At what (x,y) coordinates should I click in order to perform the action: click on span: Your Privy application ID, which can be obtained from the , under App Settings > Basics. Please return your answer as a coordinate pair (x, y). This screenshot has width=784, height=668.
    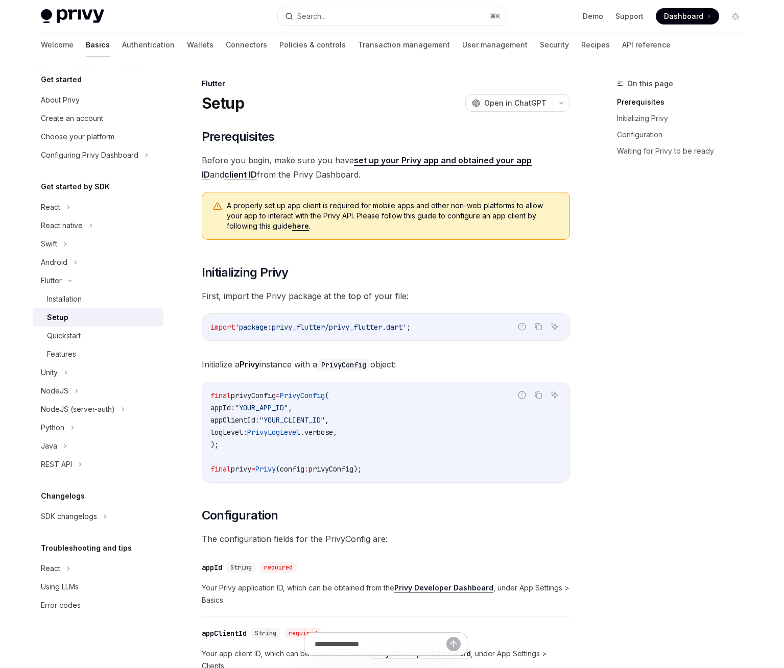
    Looking at the image, I should click on (385, 594).